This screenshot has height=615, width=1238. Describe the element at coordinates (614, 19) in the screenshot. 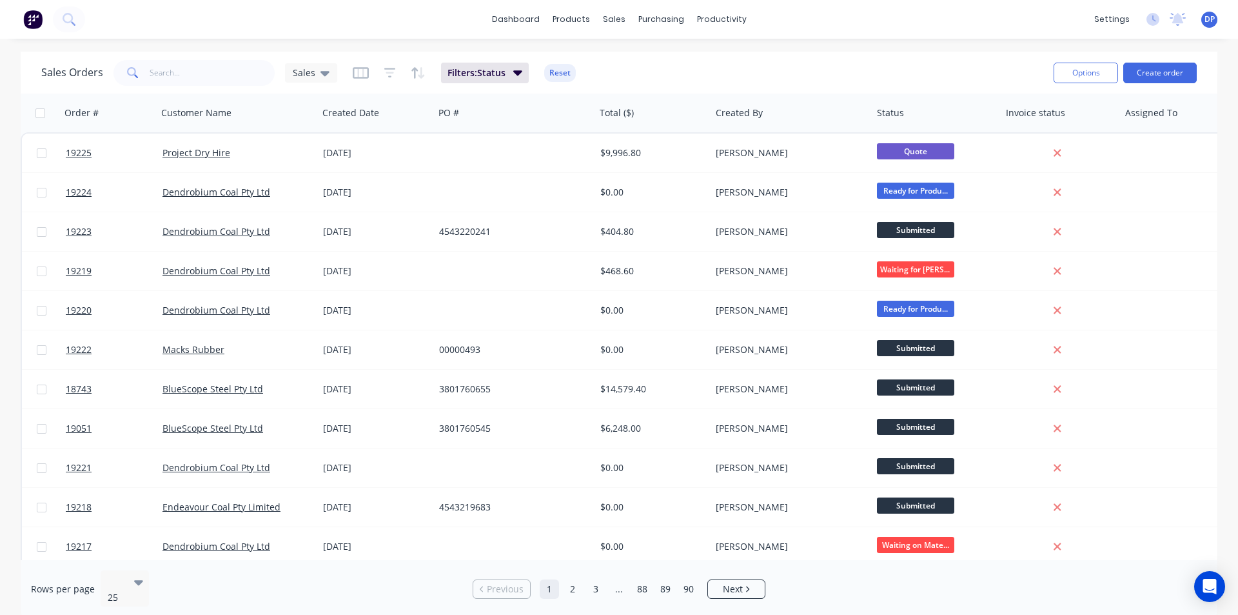

I see `div: sales` at that location.